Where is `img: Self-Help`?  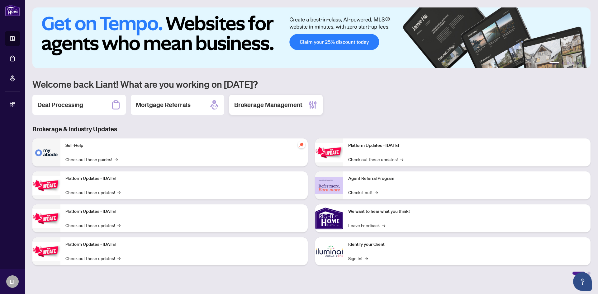
img: Self-Help is located at coordinates (46, 153).